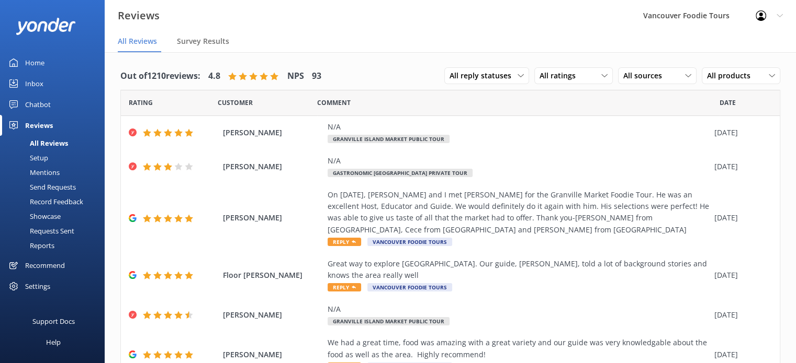 This screenshot has width=796, height=363. I want to click on div: All Reviews, so click(37, 143).